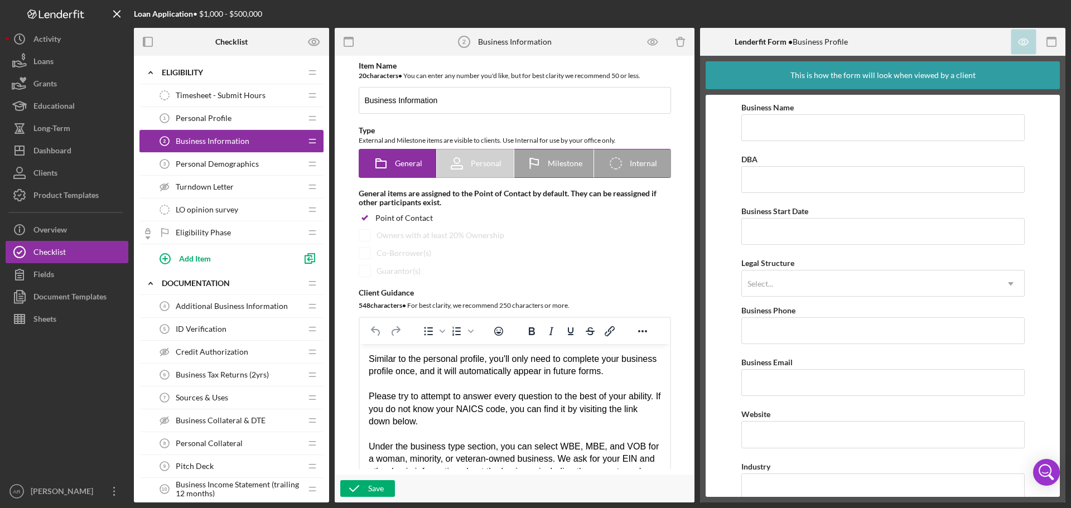  Describe the element at coordinates (404, 218) in the screenshot. I see `div: Point of Contact` at that location.